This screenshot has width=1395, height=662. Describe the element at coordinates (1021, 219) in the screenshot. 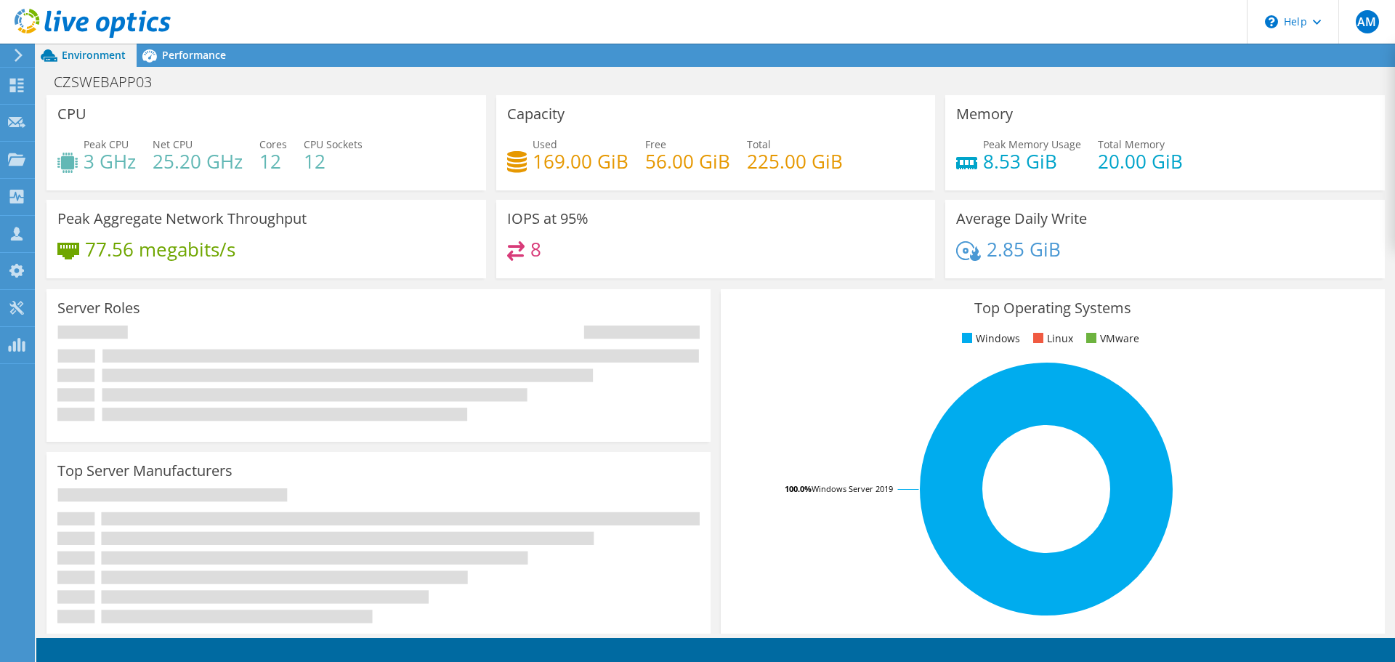

I see `h3: Average Daily Write` at that location.